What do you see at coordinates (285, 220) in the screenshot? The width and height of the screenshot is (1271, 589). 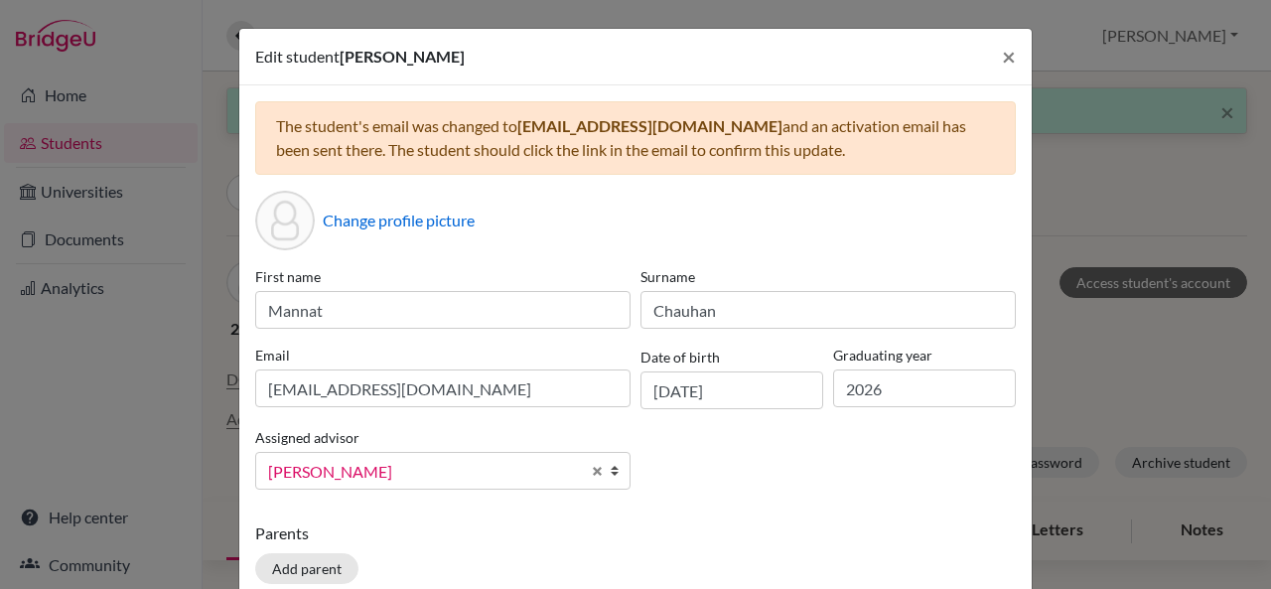 I see `div: Profile picture` at bounding box center [285, 220].